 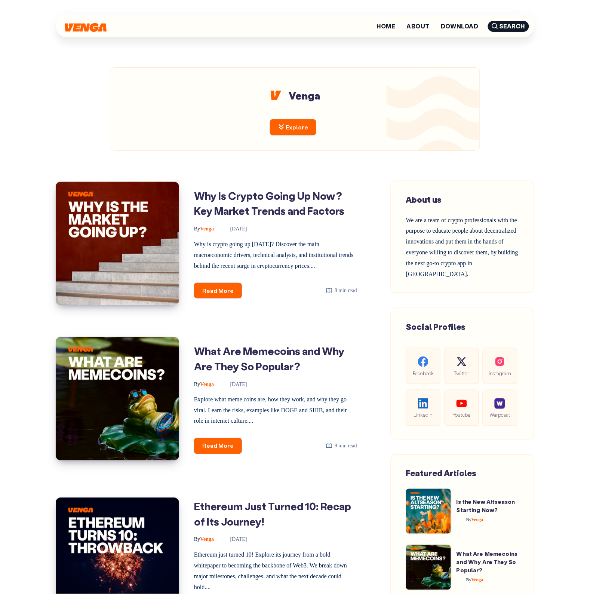 I want to click on span: Twitter, so click(x=462, y=373).